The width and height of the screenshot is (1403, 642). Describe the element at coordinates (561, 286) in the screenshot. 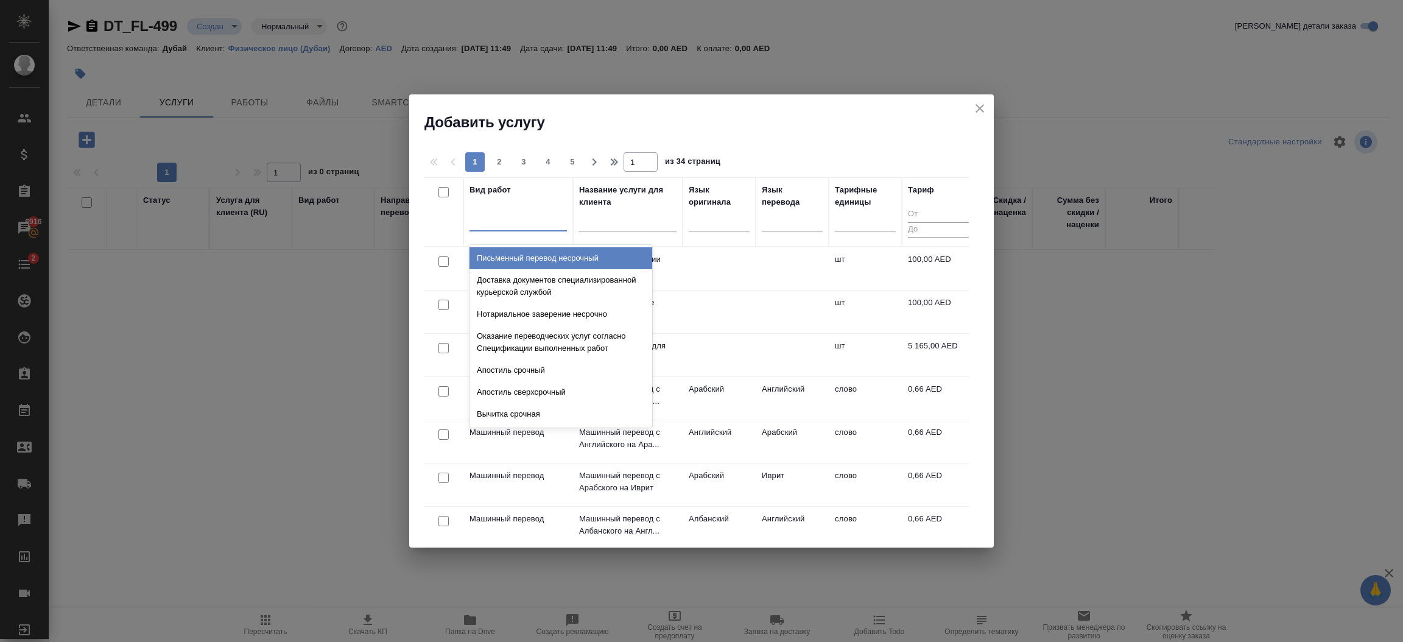

I see `div: Доставка документов специализированной курьерской службой` at that location.